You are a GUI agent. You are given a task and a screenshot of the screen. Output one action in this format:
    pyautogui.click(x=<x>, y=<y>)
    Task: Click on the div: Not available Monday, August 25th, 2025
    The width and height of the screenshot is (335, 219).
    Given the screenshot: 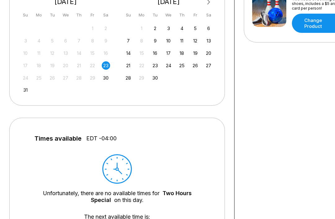 What is the action you would take?
    pyautogui.click(x=39, y=78)
    